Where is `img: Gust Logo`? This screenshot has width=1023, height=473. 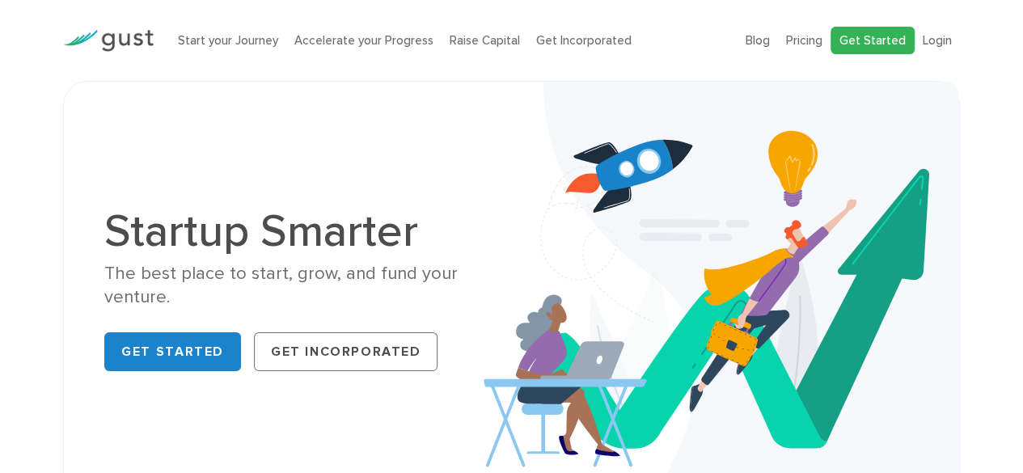
img: Gust Logo is located at coordinates (108, 40).